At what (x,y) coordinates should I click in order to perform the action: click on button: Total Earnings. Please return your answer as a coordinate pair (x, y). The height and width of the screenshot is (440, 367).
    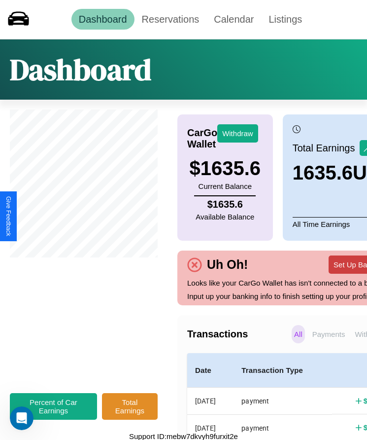
    Looking at the image, I should click on (130, 406).